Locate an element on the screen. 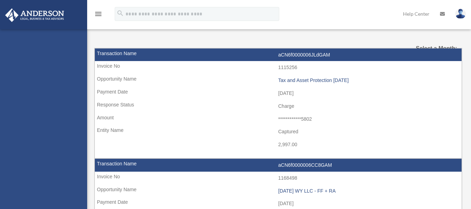 This screenshot has height=209, width=471. i: menu is located at coordinates (98, 14).